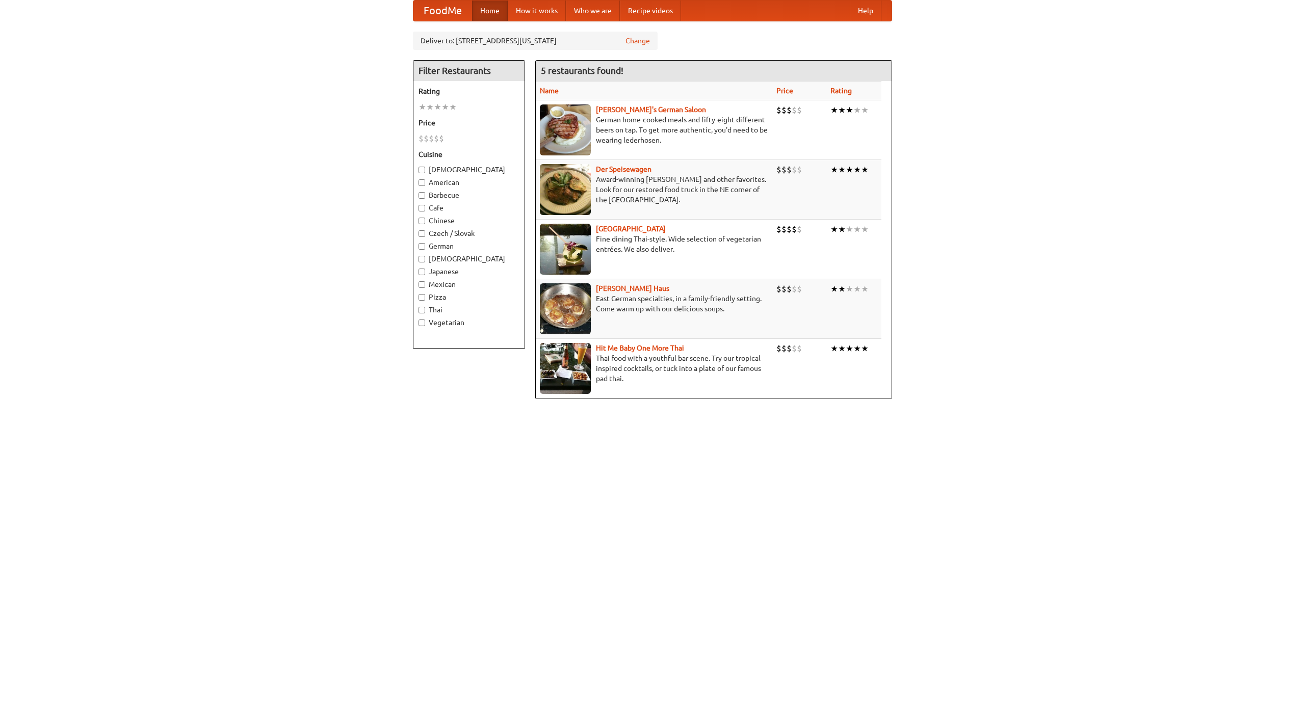  What do you see at coordinates (469, 208) in the screenshot?
I see `label: Cafe` at bounding box center [469, 208].